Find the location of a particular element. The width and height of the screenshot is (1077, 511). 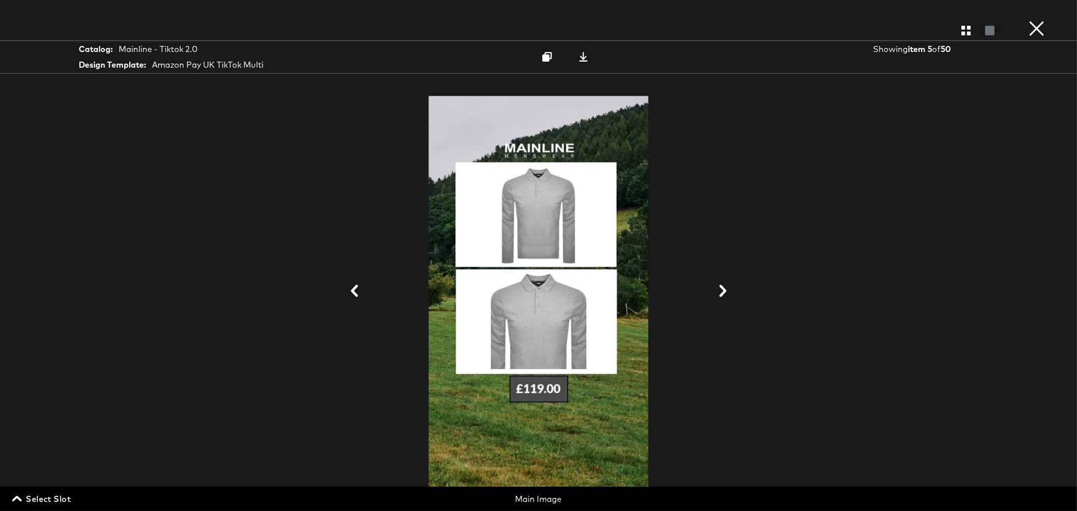

div: Amazon Pay UK TikTok Multi is located at coordinates (208, 65).